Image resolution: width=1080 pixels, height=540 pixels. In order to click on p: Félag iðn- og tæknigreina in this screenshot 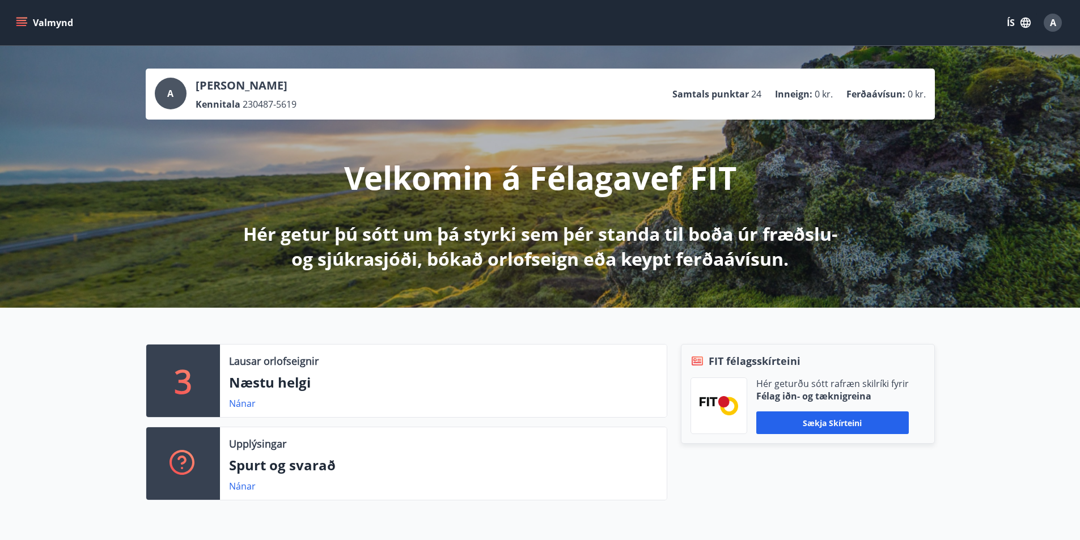, I will do `click(832, 396)`.